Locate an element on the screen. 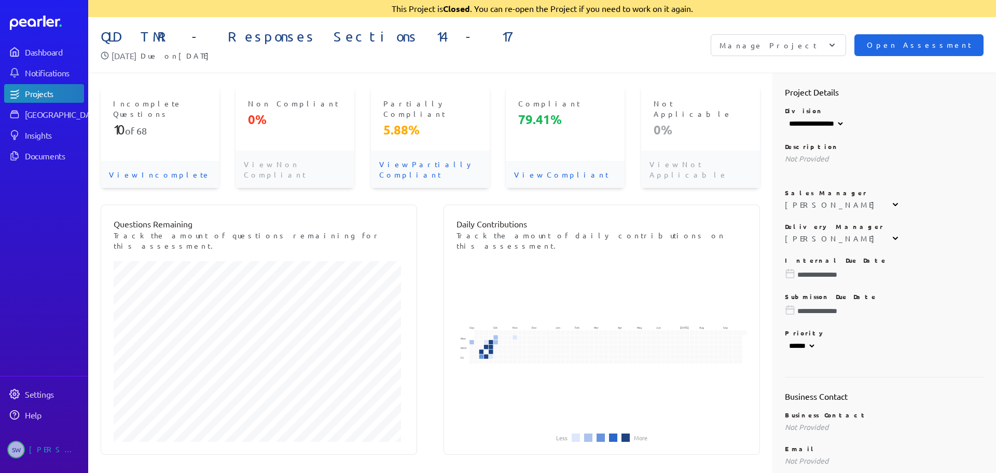 The height and width of the screenshot is (473, 996). text: May is located at coordinates (640, 327).